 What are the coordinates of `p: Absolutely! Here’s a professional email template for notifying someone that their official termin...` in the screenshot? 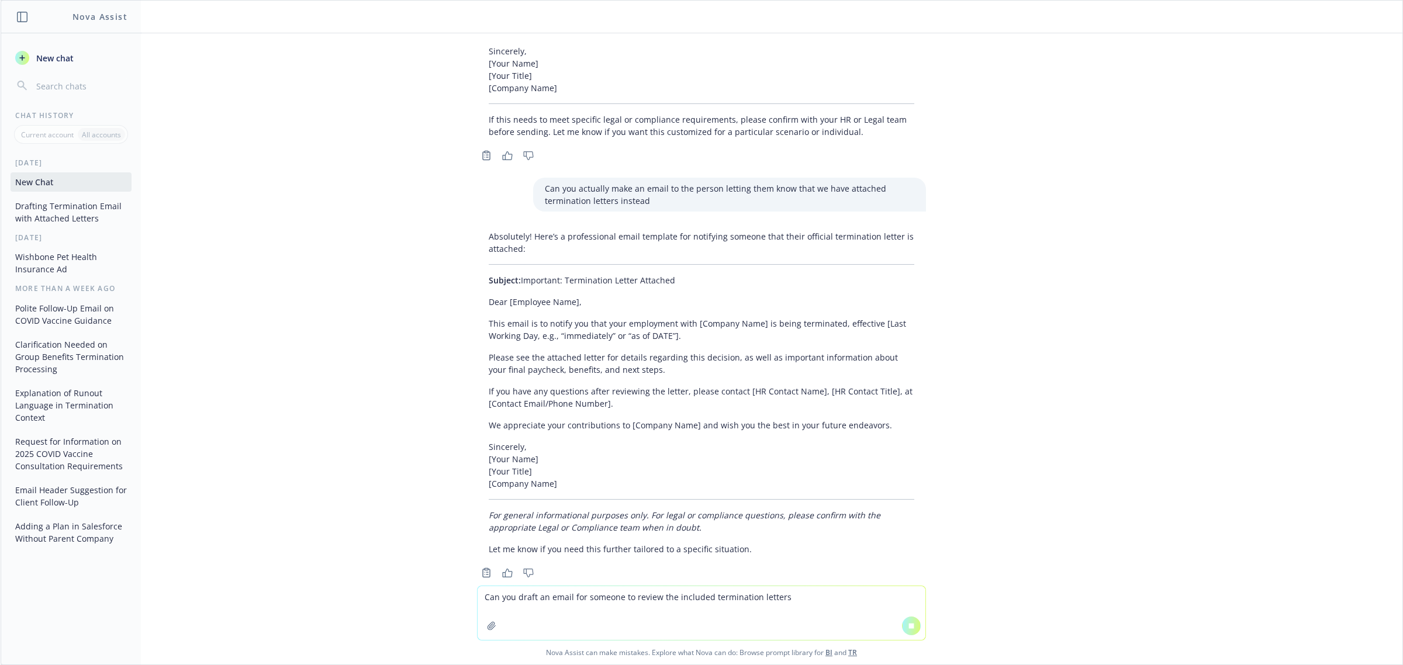 It's located at (701, 243).